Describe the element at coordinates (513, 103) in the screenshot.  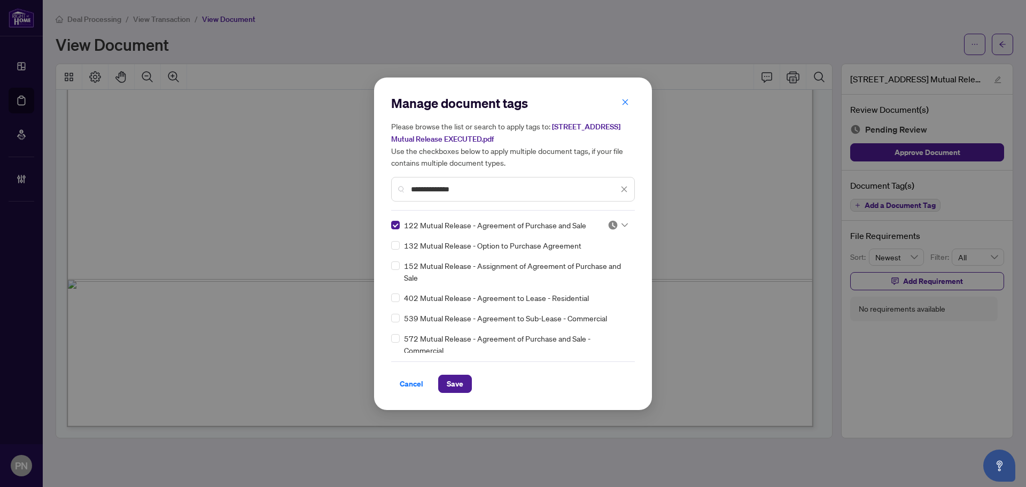
I see `h2: Manage document tags` at that location.